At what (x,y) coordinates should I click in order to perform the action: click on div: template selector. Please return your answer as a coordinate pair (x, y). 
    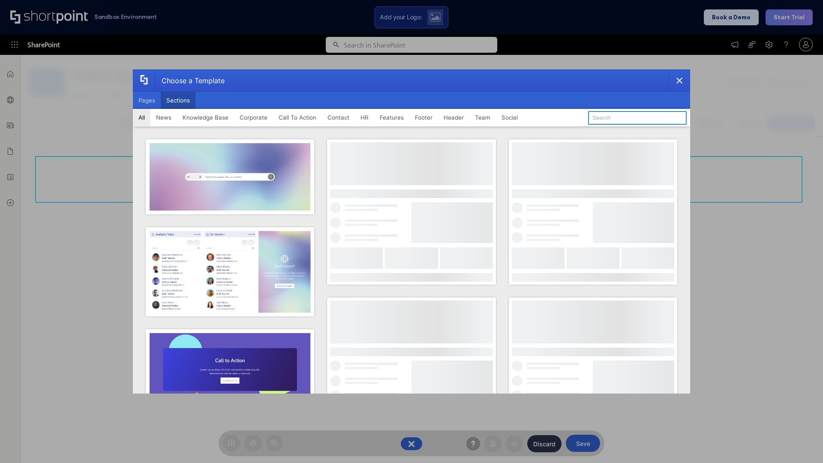
    Looking at the image, I should click on (411, 231).